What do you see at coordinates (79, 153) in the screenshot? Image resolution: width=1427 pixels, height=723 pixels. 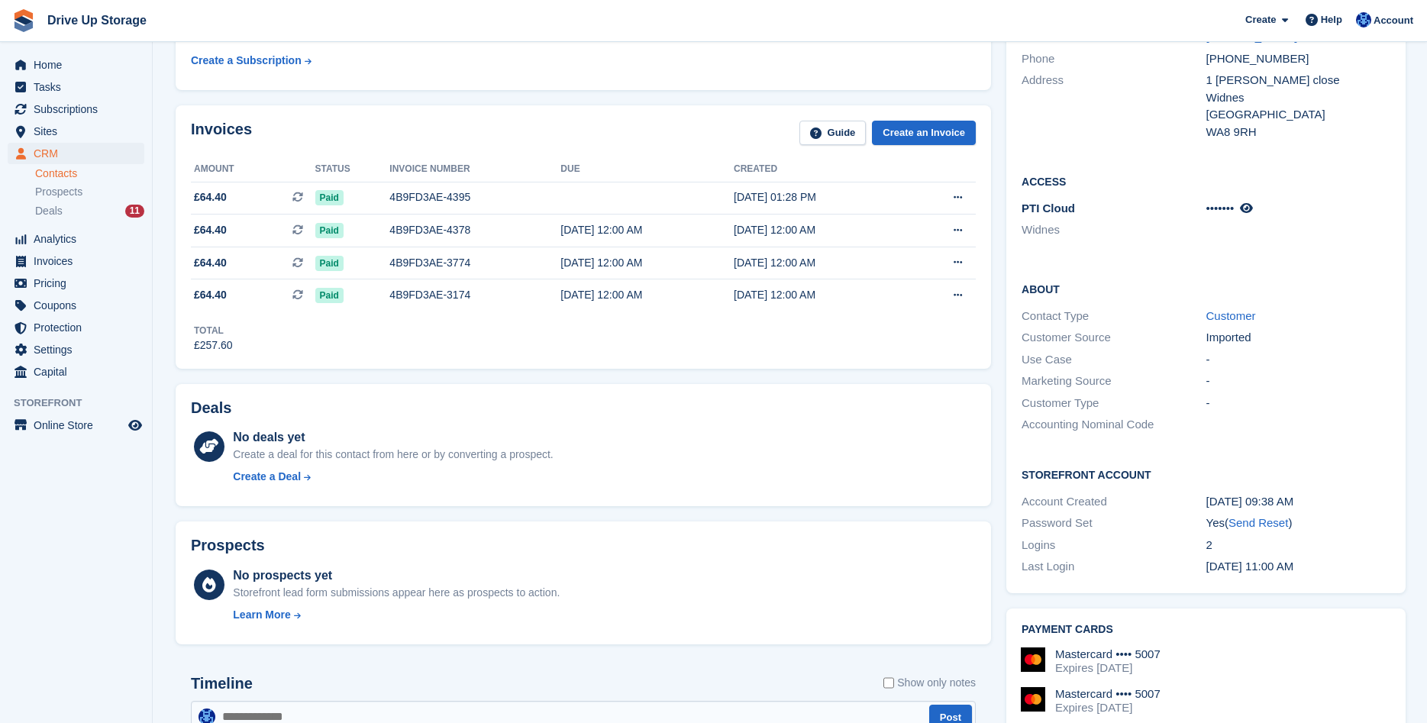 I see `span: CRM` at bounding box center [79, 153].